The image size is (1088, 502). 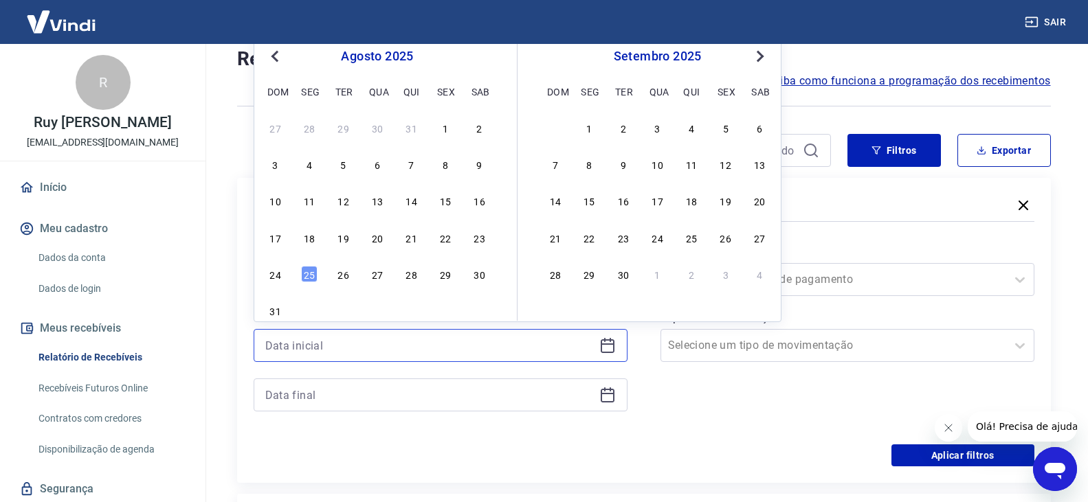 I want to click on div: Choose quinta-feira, 7 de agosto de 2025, so click(x=412, y=164).